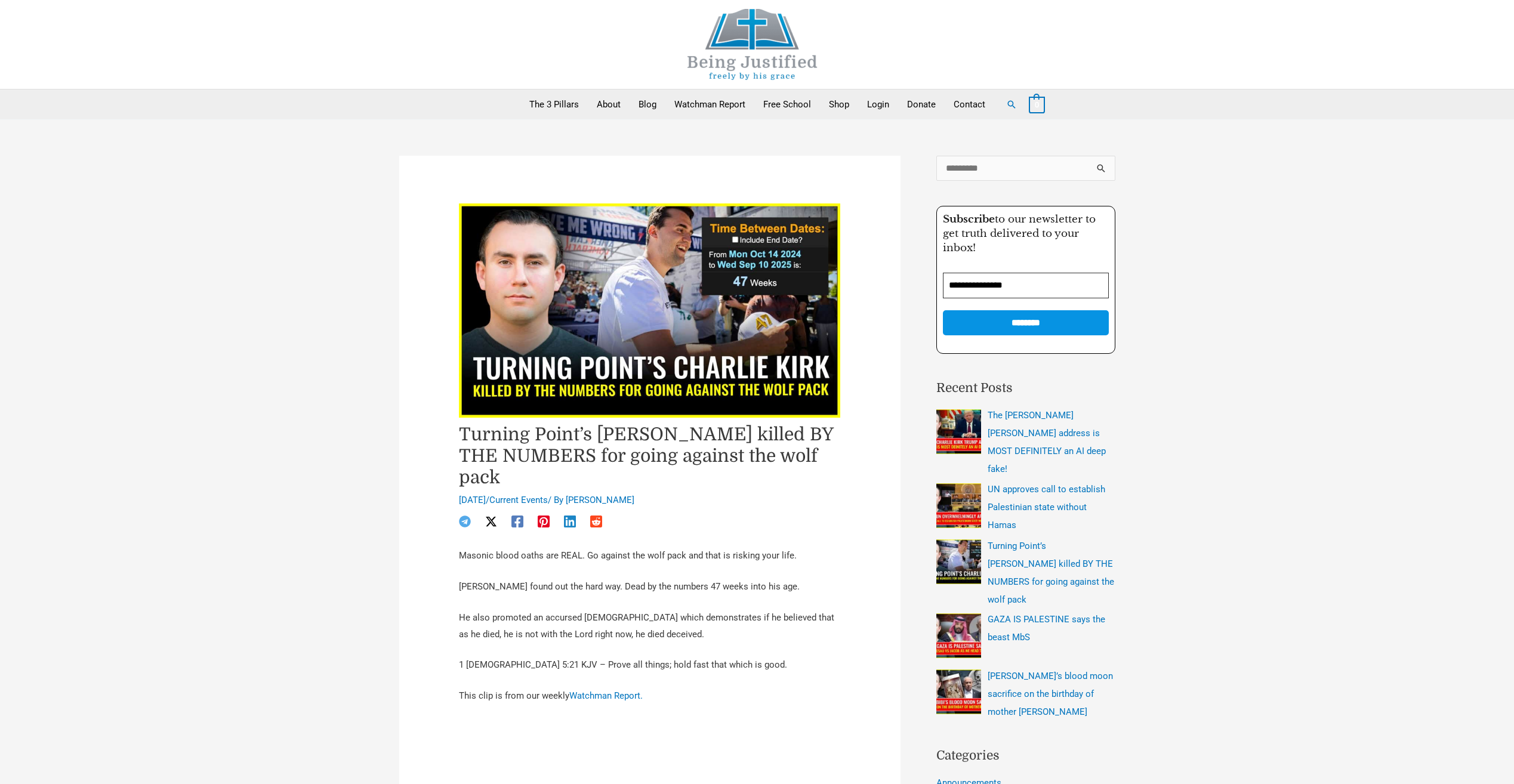 Image resolution: width=1514 pixels, height=784 pixels. What do you see at coordinates (787, 105) in the screenshot?
I see `a: Free School` at bounding box center [787, 105].